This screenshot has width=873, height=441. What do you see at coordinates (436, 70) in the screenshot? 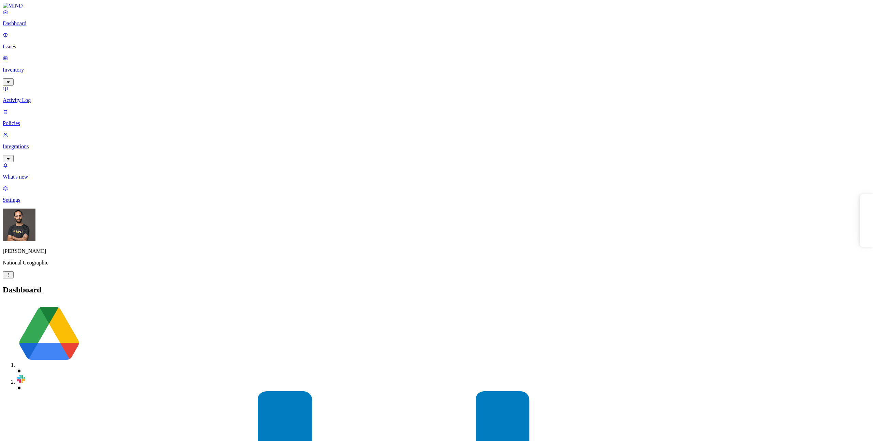
I see `p: Inventory` at bounding box center [436, 70].